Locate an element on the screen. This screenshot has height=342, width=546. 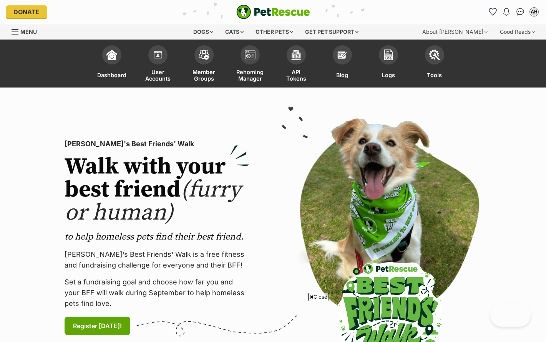
a: Blog is located at coordinates (342, 65).